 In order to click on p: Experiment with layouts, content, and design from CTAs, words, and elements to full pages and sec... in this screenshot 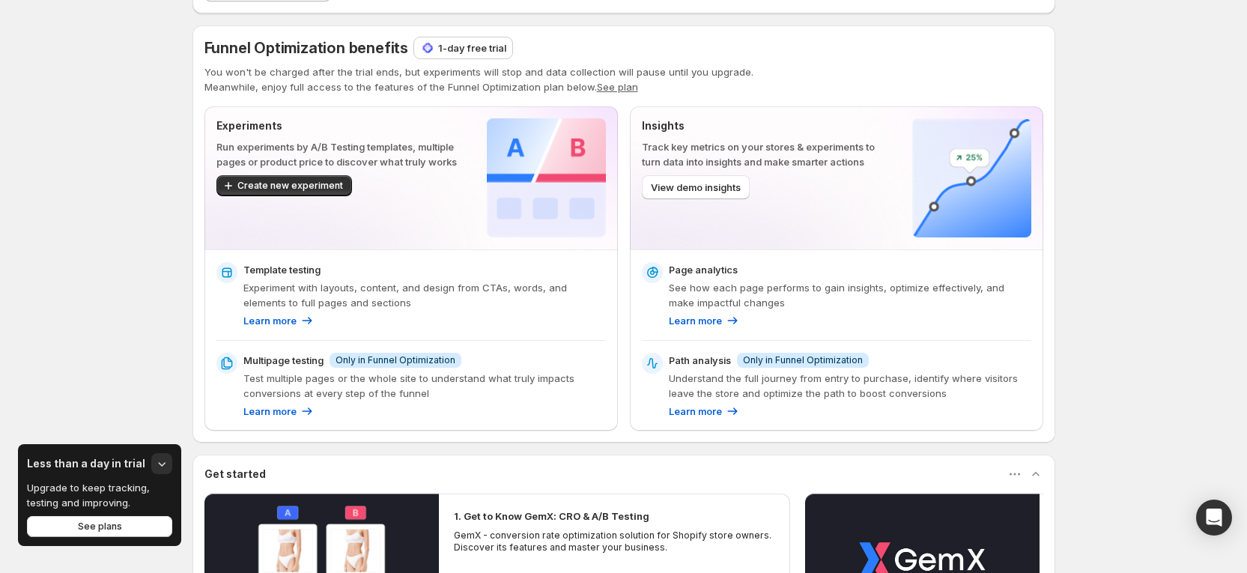, I will do `click(425, 295)`.